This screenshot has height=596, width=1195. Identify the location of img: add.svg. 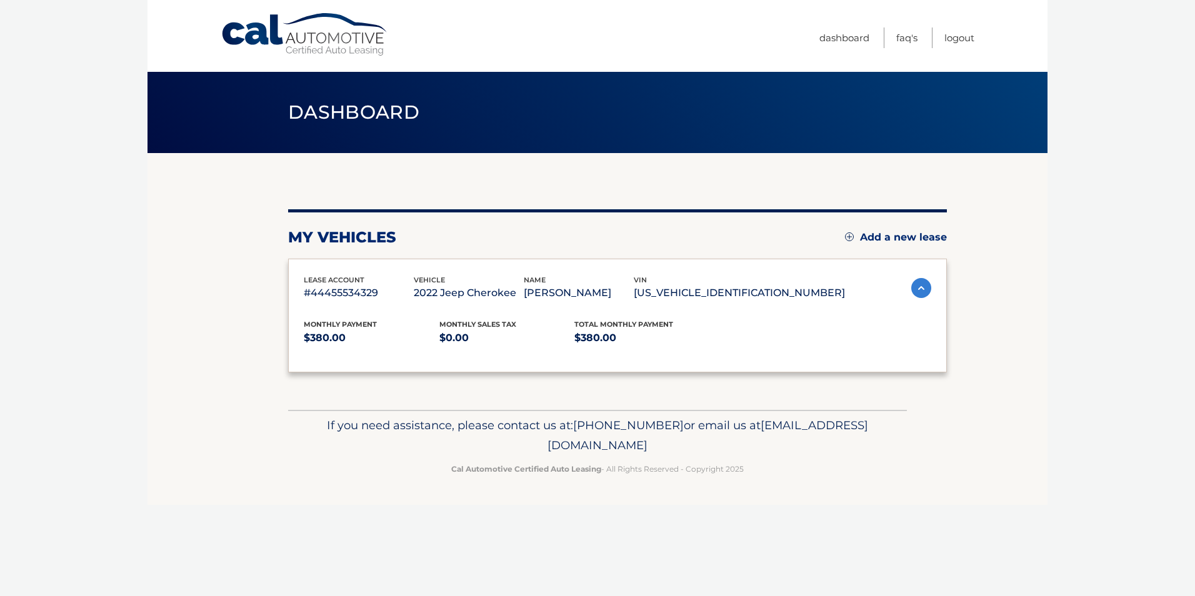
(850, 237).